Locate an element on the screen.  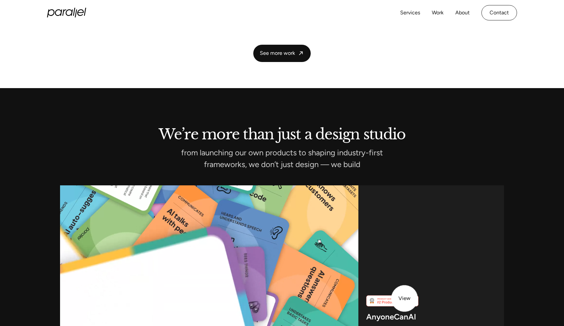
a: About is located at coordinates (462, 13).